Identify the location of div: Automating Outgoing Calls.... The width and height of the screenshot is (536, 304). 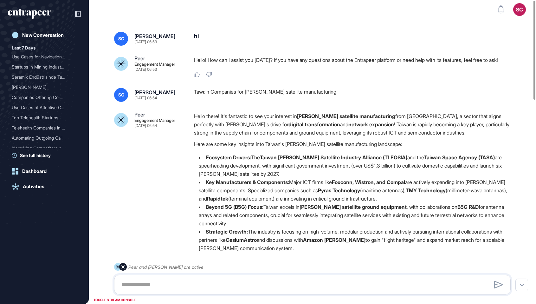
(42, 138).